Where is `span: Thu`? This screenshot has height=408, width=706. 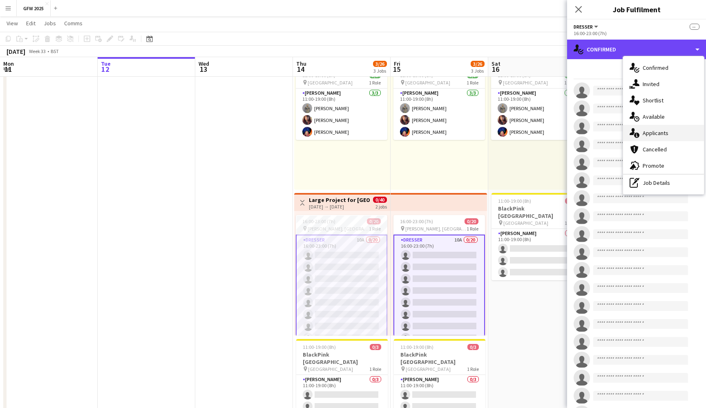
span: Thu is located at coordinates (301, 64).